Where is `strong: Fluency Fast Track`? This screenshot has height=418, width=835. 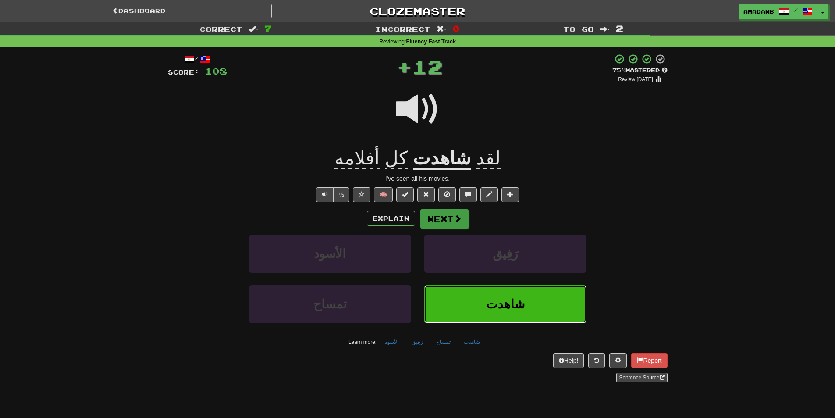 strong: Fluency Fast Track is located at coordinates (431, 42).